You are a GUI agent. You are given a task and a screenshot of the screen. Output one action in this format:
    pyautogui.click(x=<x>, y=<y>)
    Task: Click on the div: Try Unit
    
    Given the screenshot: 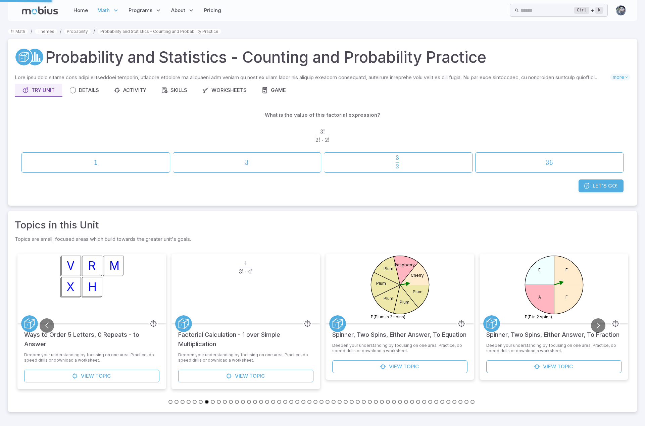 What is the action you would take?
    pyautogui.click(x=38, y=90)
    